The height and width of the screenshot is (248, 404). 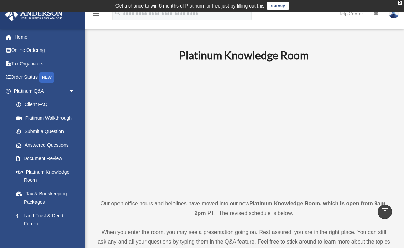 I want to click on strong: Platinum Knowledge Room, which is open from 9am-2pm PT, so click(x=291, y=208).